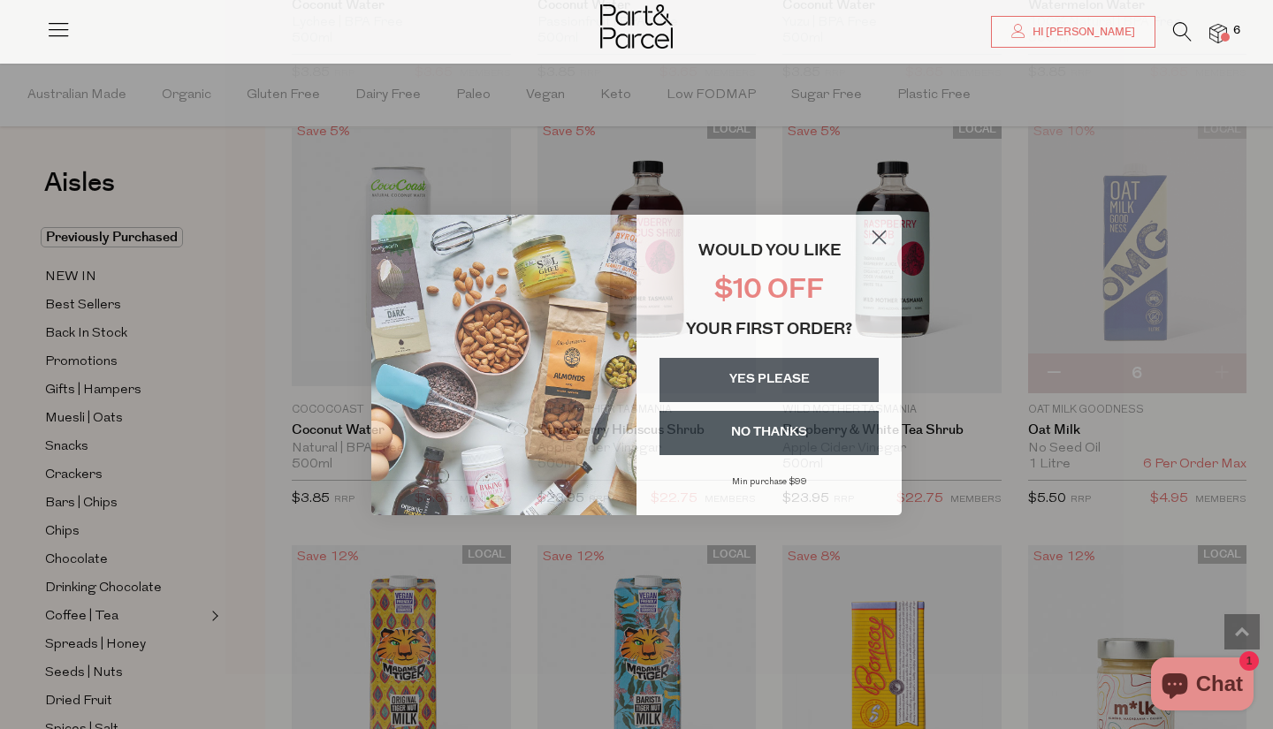 The height and width of the screenshot is (729, 1273). What do you see at coordinates (769, 331) in the screenshot?
I see `span: YOUR FIRST ORDER?` at bounding box center [769, 331].